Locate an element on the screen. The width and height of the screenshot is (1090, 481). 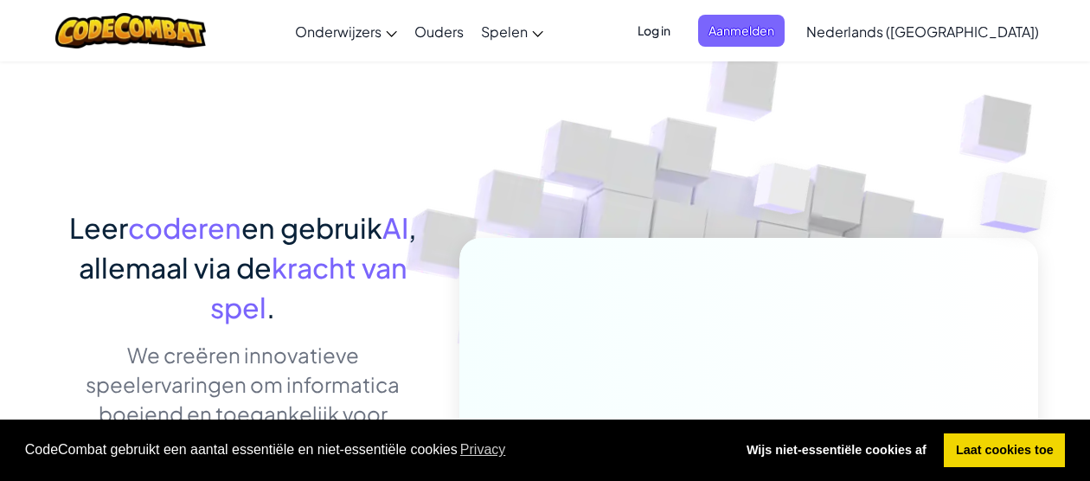
button: Aanmelden is located at coordinates (741, 30).